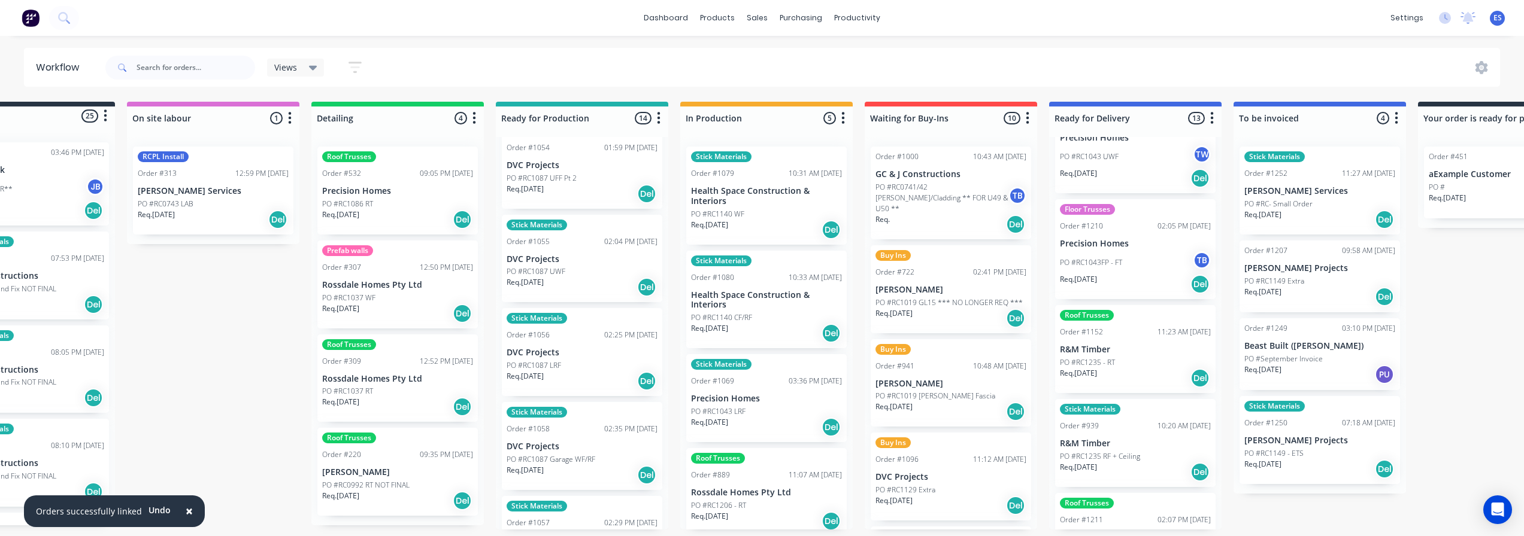 The height and width of the screenshot is (536, 1524). I want to click on p: PO #RC1235 - RT, so click(1087, 363).